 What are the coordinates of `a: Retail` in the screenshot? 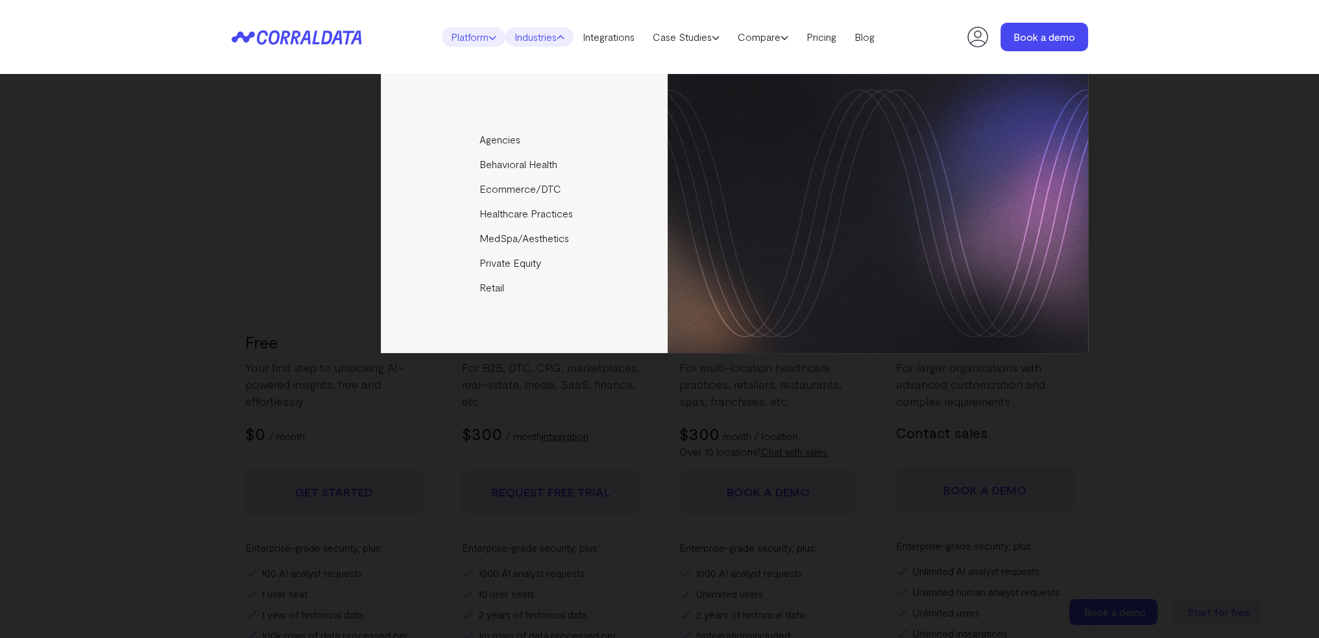 It's located at (525, 287).